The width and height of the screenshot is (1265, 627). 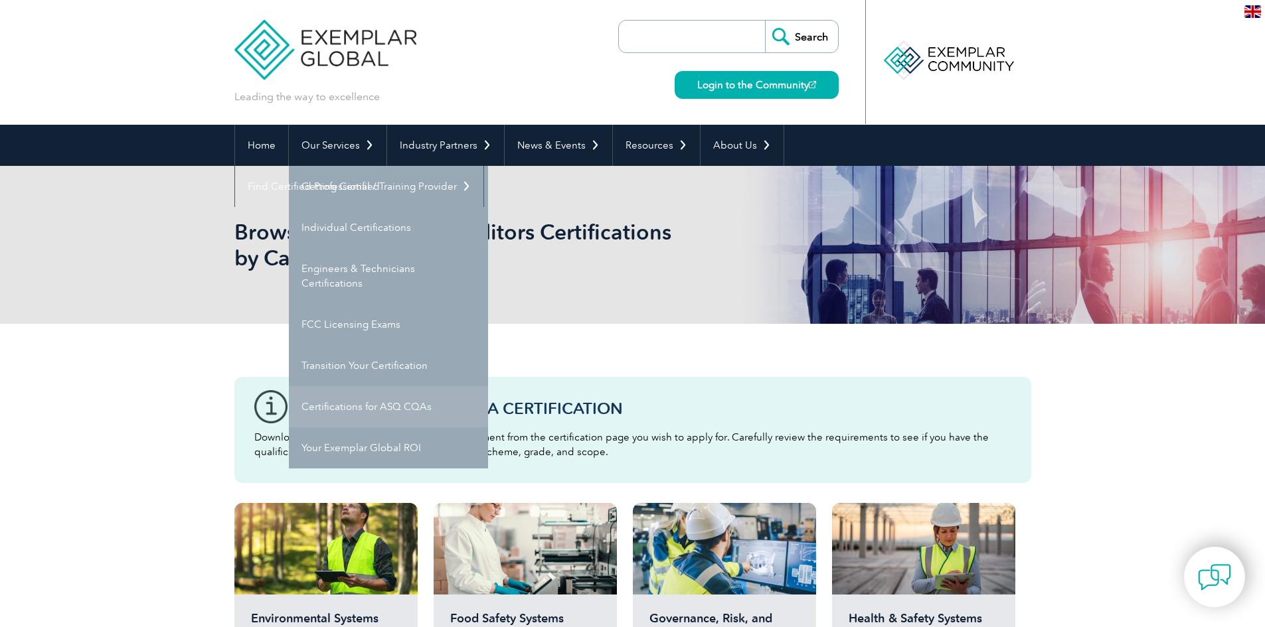 What do you see at coordinates (653, 408) in the screenshot?
I see `h3: Before You Apply For a Certification` at bounding box center [653, 408].